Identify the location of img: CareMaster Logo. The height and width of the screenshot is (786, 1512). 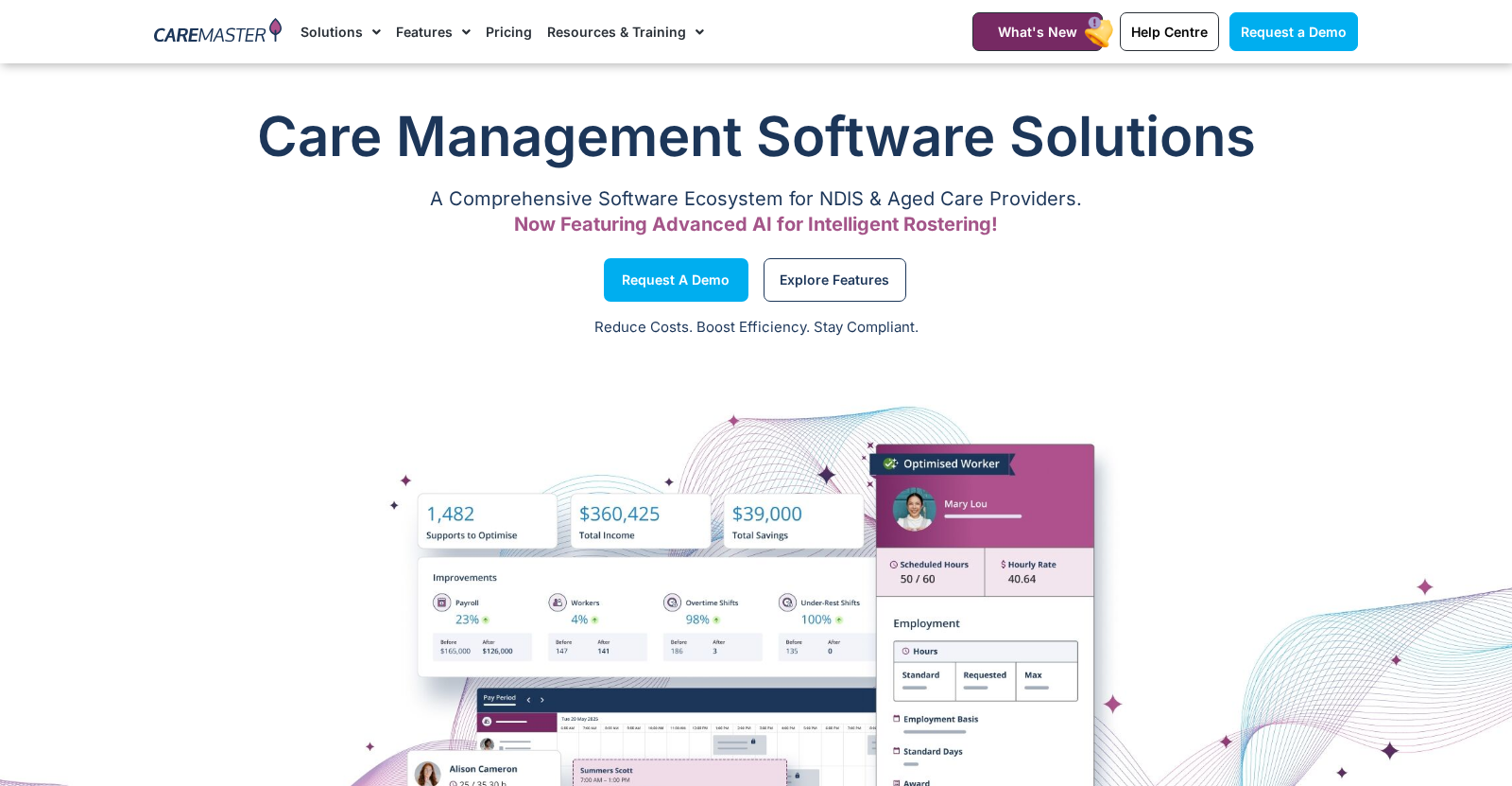
(217, 32).